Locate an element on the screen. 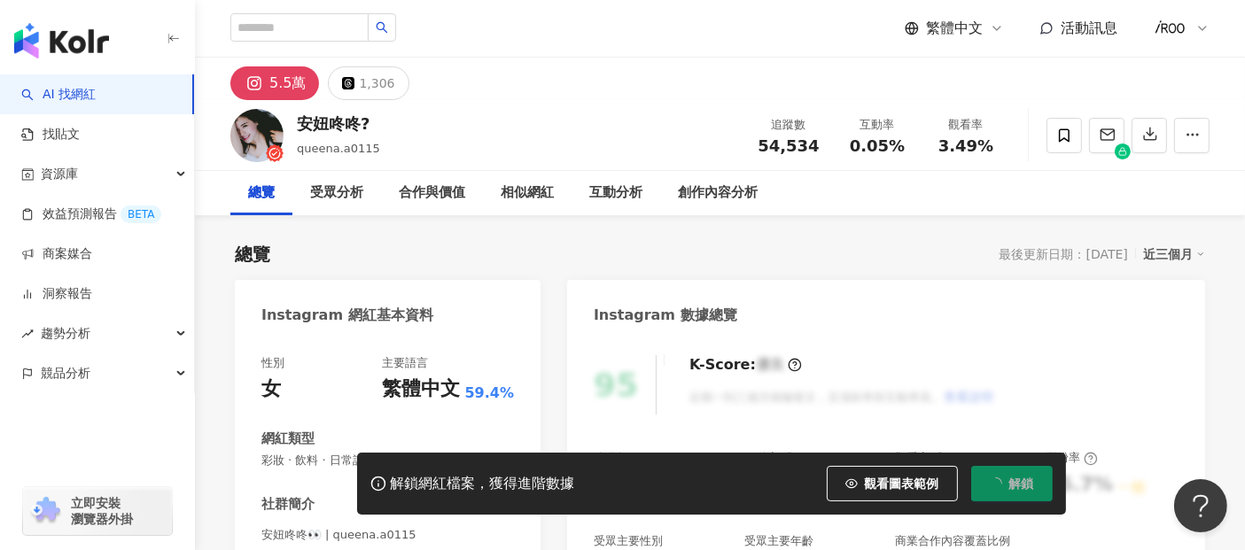  div: Instagram 網紅基本資料 is located at coordinates (347, 315).